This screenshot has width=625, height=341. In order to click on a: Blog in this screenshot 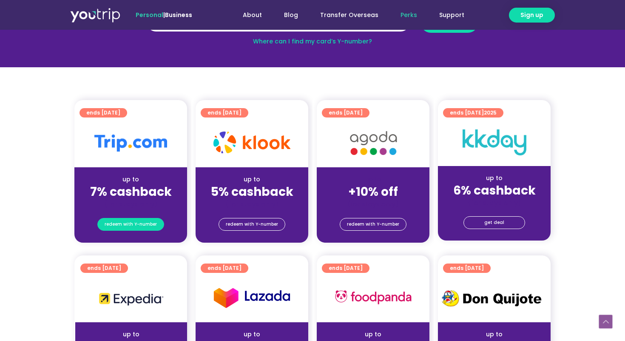, I will do `click(291, 15)`.